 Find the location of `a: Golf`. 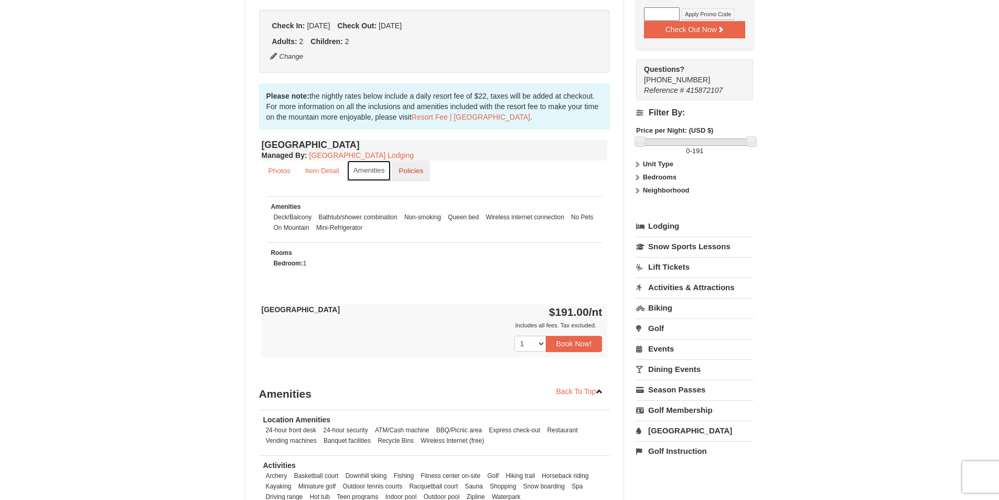

a: Golf is located at coordinates (694, 328).